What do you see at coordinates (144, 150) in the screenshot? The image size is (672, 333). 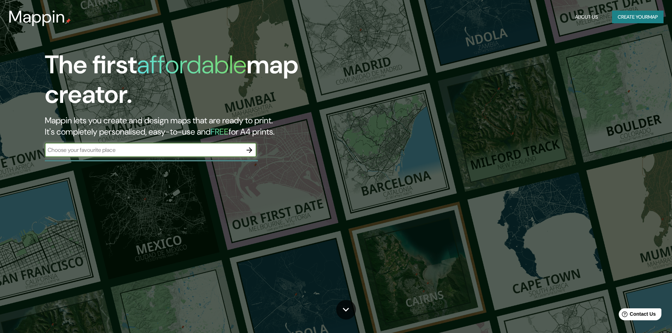 I see `input: Choose your favourite place` at bounding box center [144, 150].